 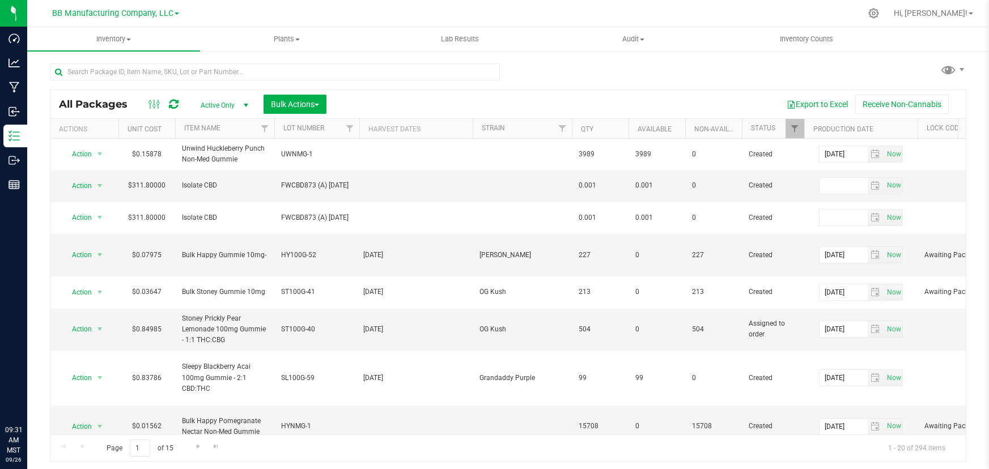 I want to click on input: Search Package ID, Item Name, SKU, Lot or Part Number..., so click(x=275, y=72).